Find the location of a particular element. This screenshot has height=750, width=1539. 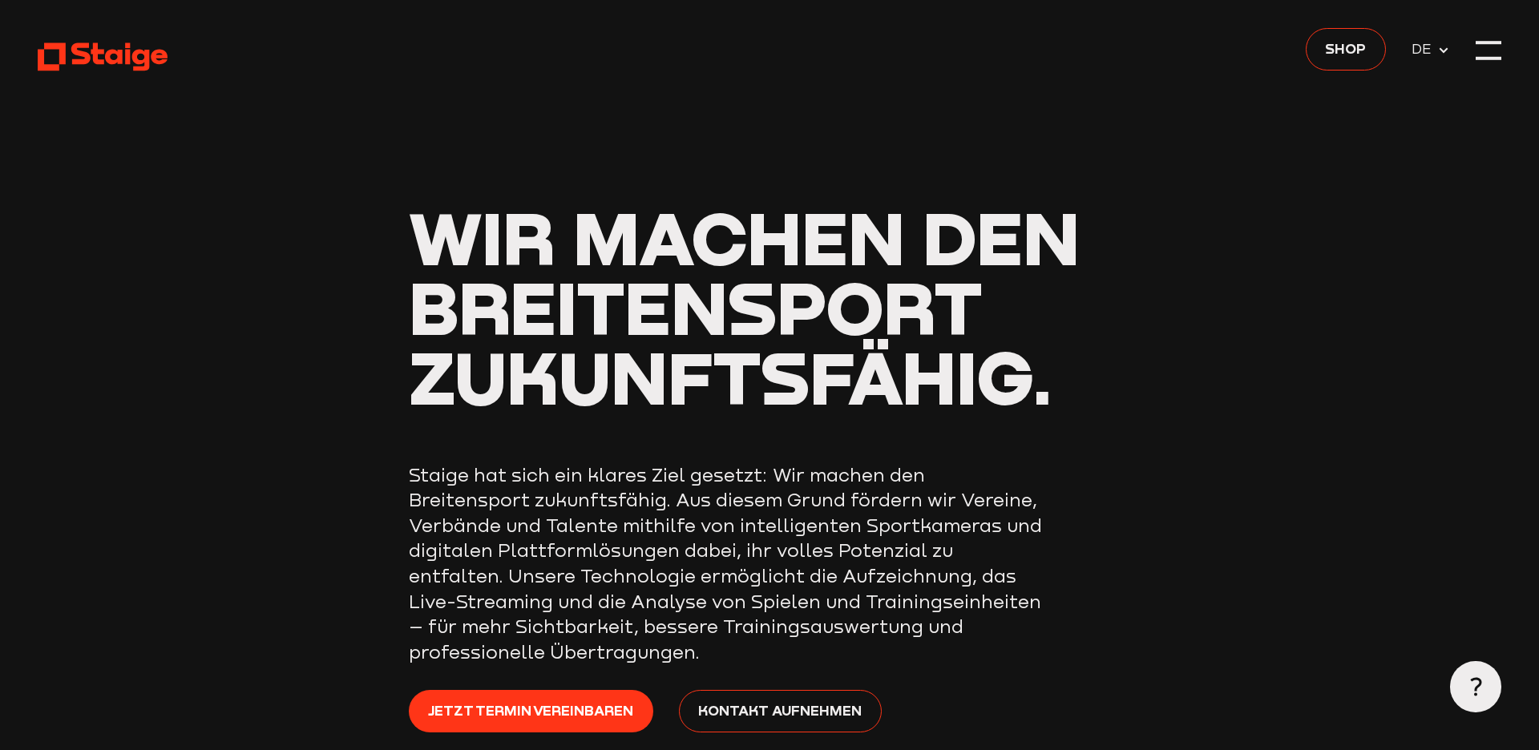

a: Kontakt aufnehmen is located at coordinates (780, 711).